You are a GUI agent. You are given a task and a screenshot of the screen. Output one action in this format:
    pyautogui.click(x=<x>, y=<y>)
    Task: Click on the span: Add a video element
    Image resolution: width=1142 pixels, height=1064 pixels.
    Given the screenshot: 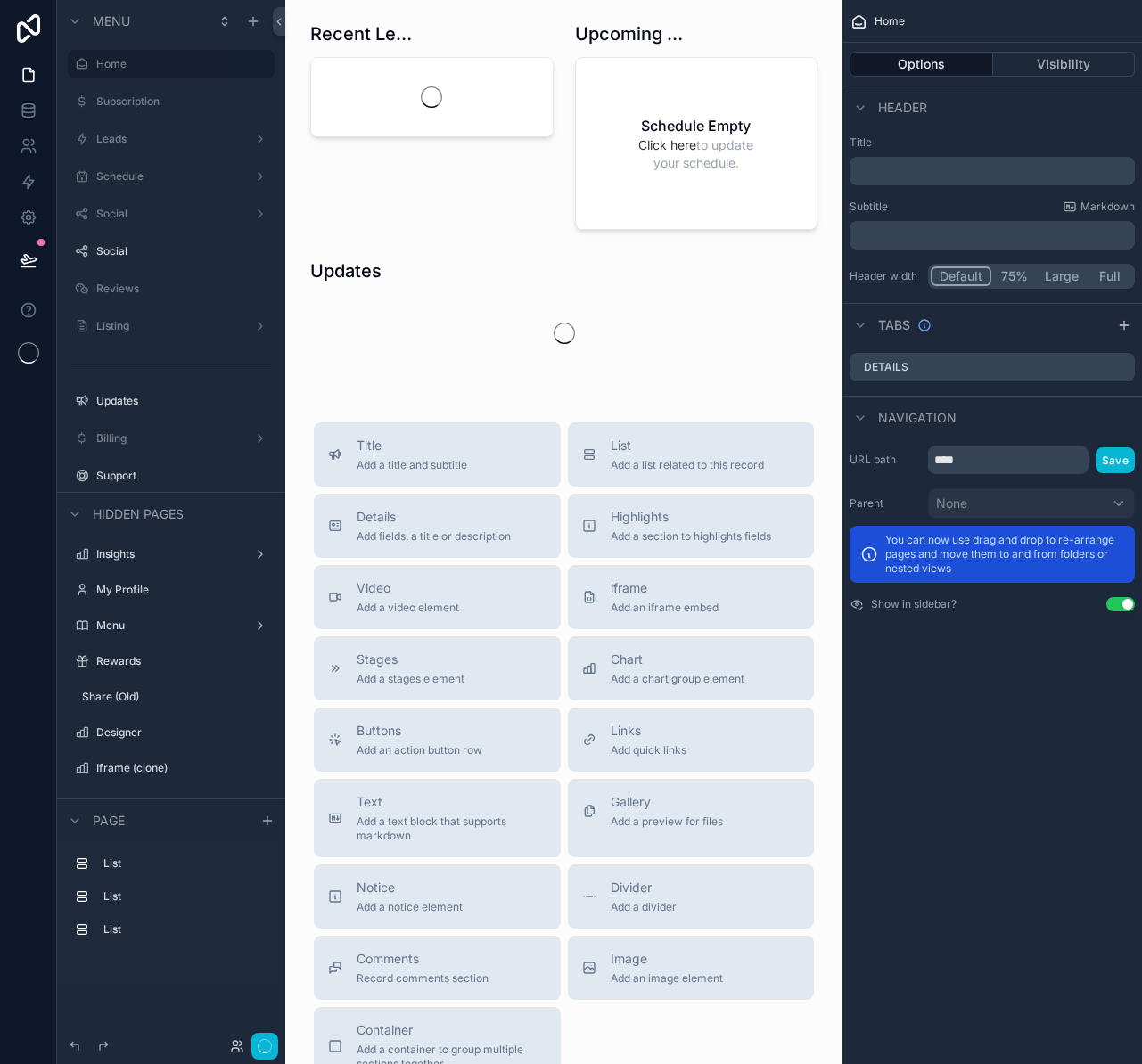 What is the action you would take?
    pyautogui.click(x=407, y=608)
    